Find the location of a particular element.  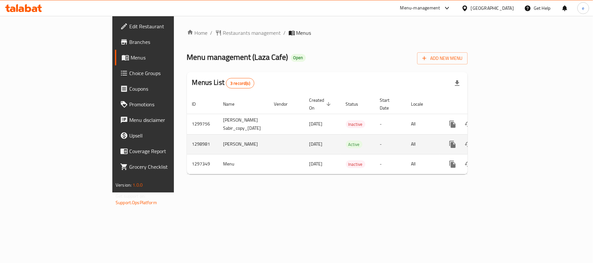

span: Menu management ( Laza Cafe ) is located at coordinates (237, 57).